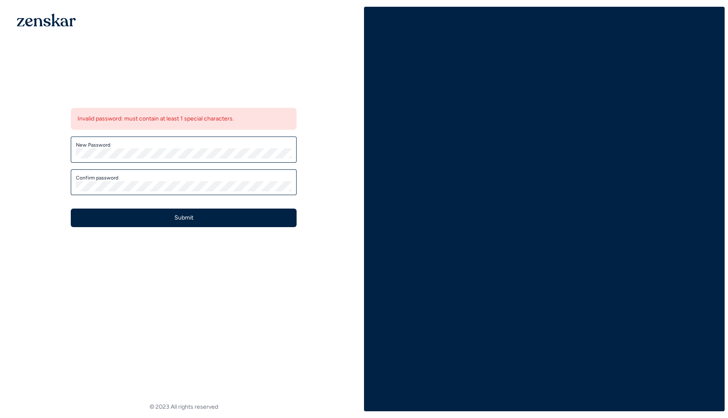 This screenshot has width=728, height=418. What do you see at coordinates (184, 407) in the screenshot?
I see `footer: © 2023 All rights reserved` at bounding box center [184, 407].